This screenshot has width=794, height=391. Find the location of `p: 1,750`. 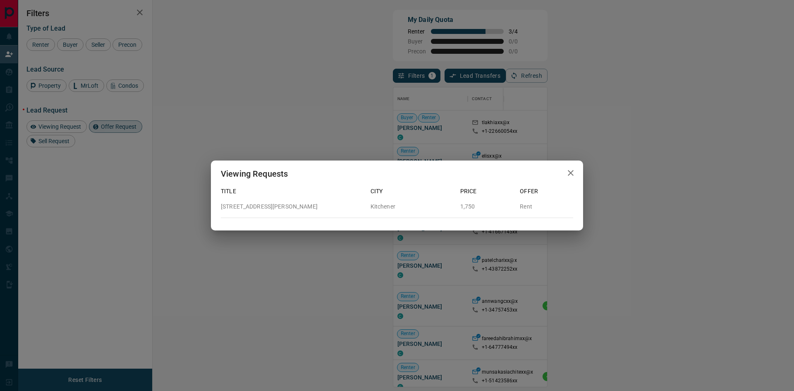

p: 1,750 is located at coordinates (487, 206).